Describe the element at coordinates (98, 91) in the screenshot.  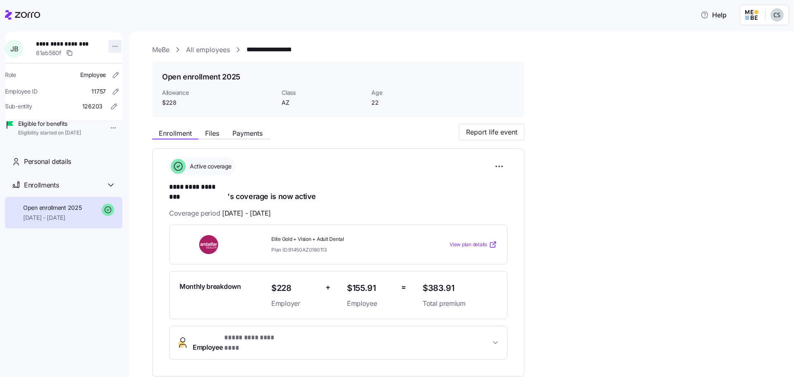
I see `span: 11757` at that location.